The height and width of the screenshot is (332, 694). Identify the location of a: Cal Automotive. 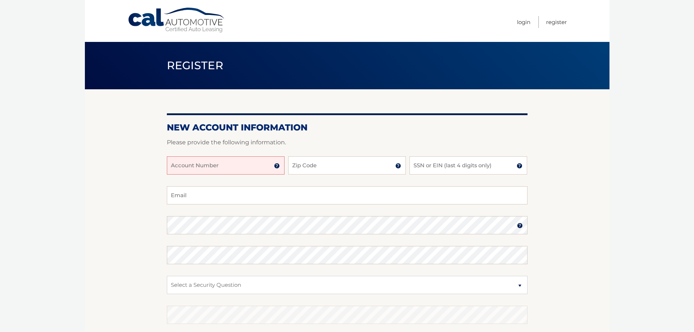
(177, 20).